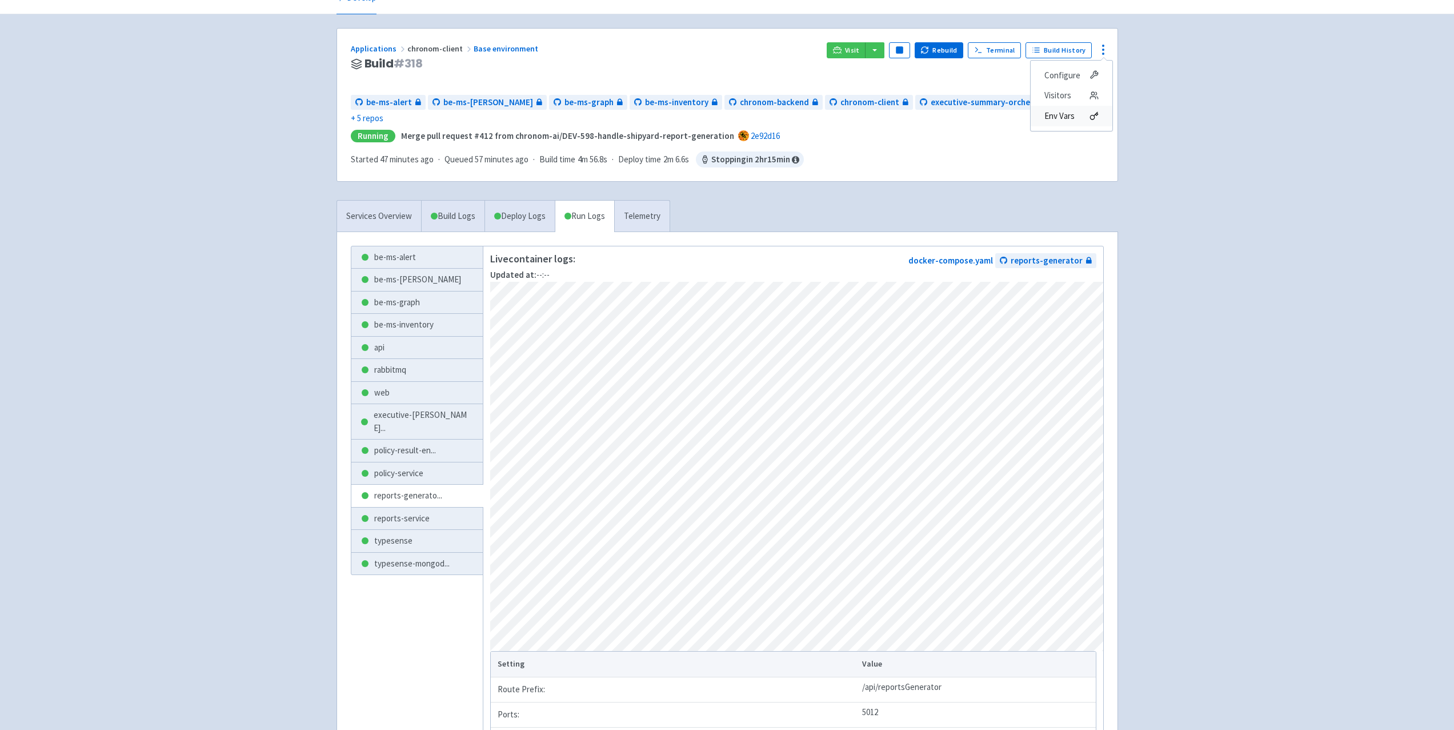 This screenshot has width=1454, height=730. What do you see at coordinates (852, 50) in the screenshot?
I see `span: Visit` at bounding box center [852, 50].